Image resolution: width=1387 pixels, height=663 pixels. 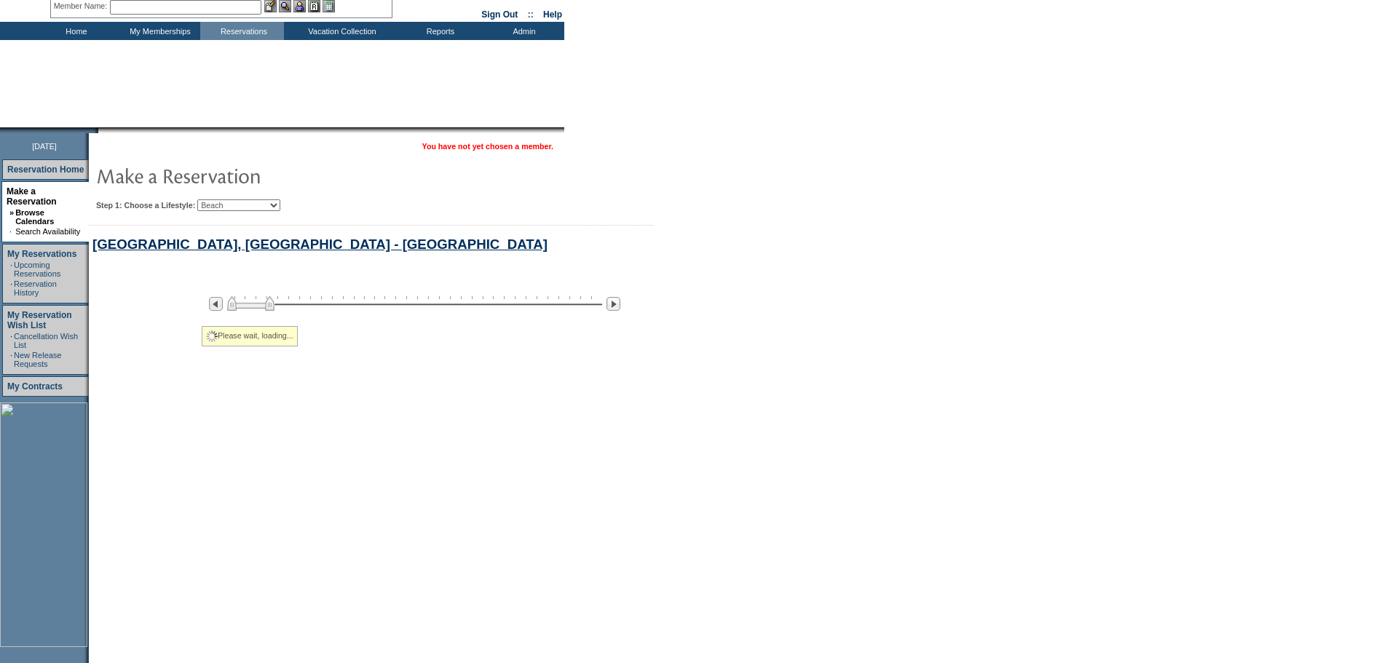 What do you see at coordinates (46, 341) in the screenshot?
I see `a: Cancellation Wish List` at bounding box center [46, 341].